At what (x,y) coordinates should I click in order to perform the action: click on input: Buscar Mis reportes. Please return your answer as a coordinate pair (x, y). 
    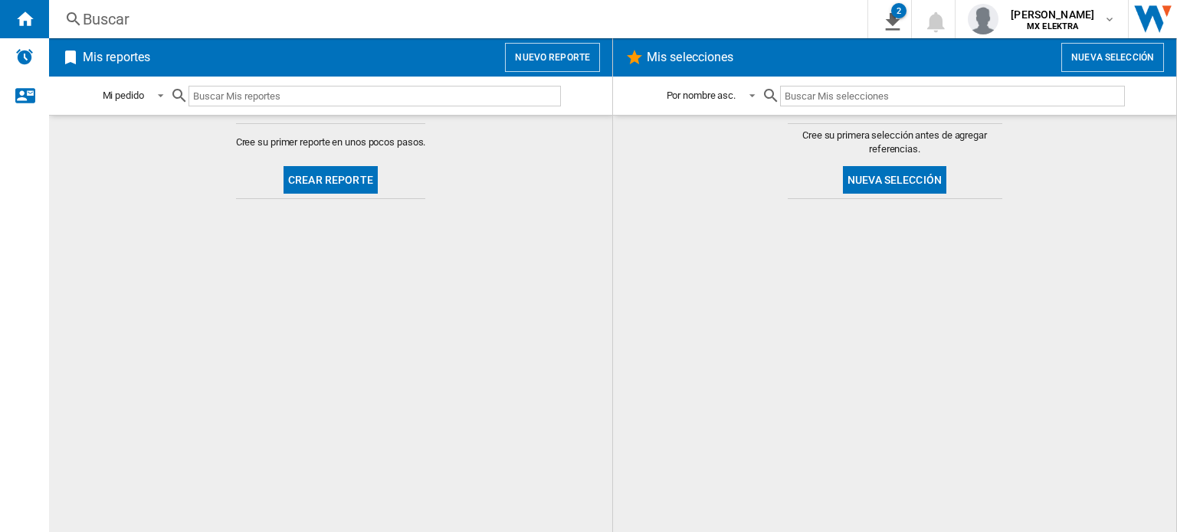
    Looking at the image, I should click on (375, 96).